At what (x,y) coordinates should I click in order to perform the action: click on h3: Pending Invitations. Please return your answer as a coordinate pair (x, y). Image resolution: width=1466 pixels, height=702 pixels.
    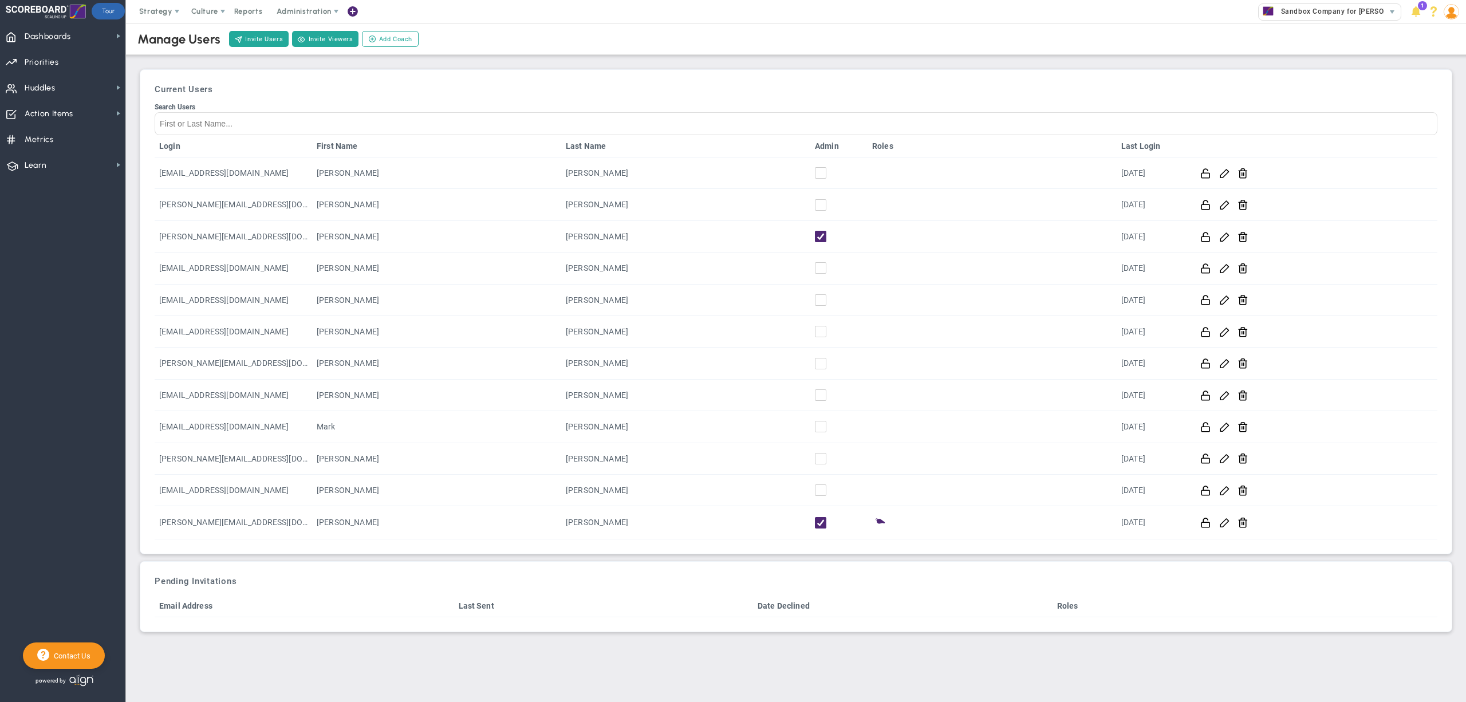
    Looking at the image, I should click on (796, 581).